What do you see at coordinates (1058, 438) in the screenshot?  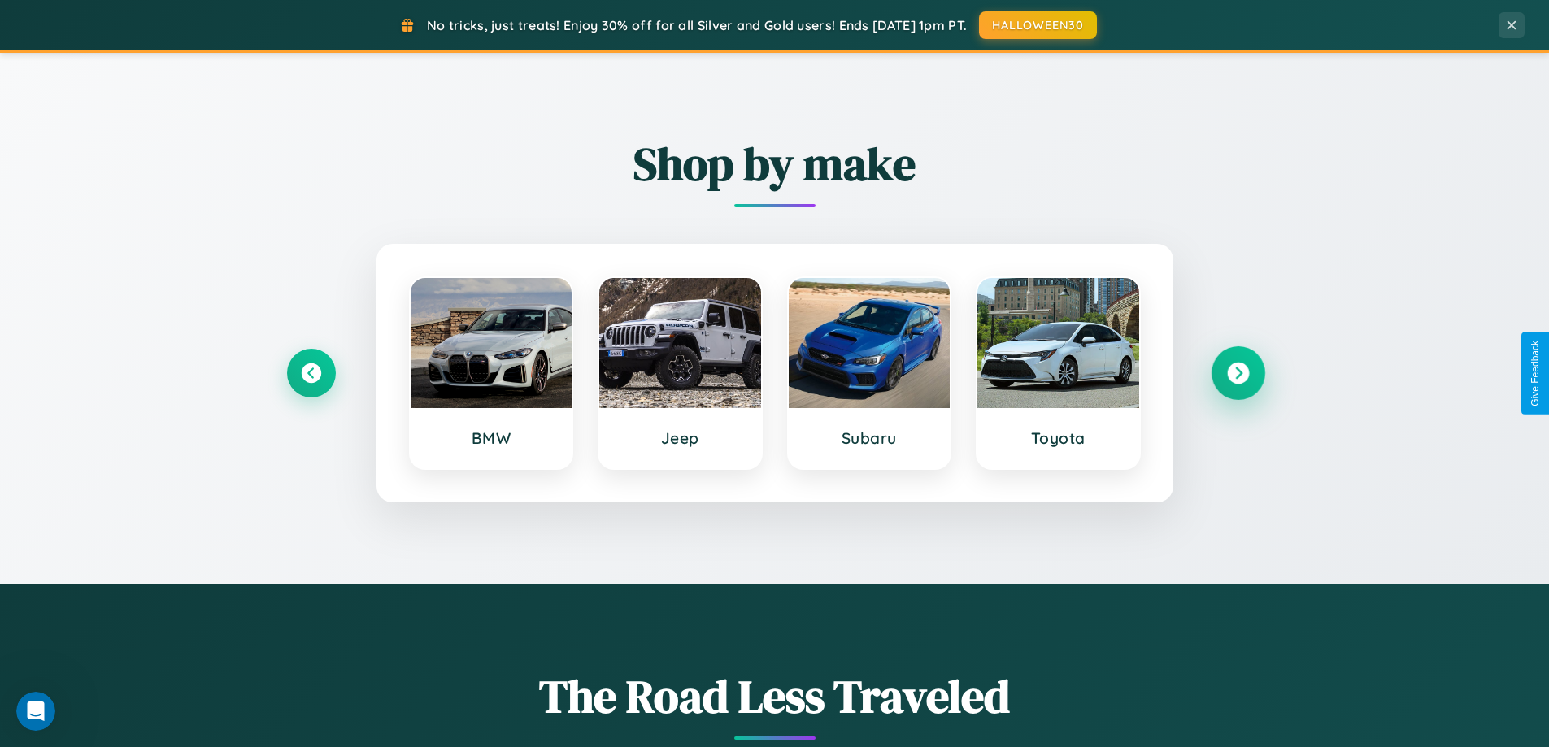 I see `h3: Toyota` at bounding box center [1058, 438].